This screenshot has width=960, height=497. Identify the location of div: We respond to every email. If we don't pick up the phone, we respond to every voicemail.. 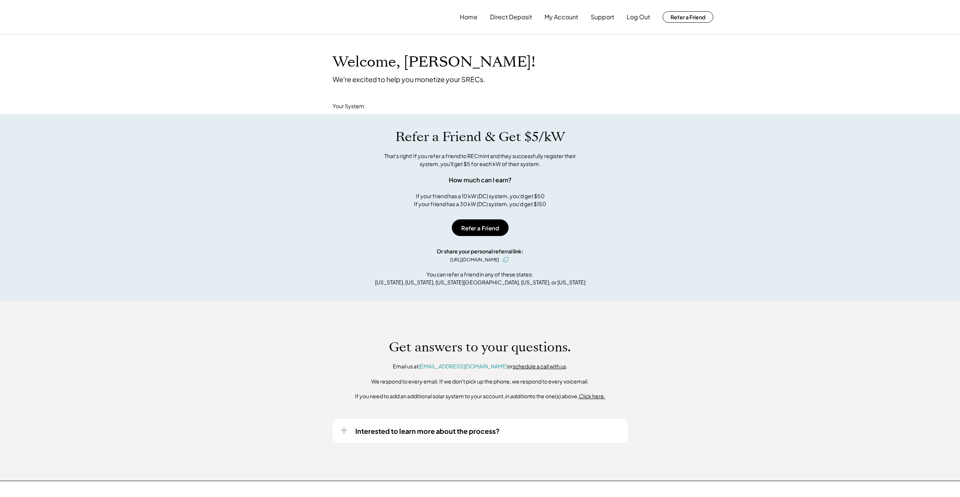
(480, 382).